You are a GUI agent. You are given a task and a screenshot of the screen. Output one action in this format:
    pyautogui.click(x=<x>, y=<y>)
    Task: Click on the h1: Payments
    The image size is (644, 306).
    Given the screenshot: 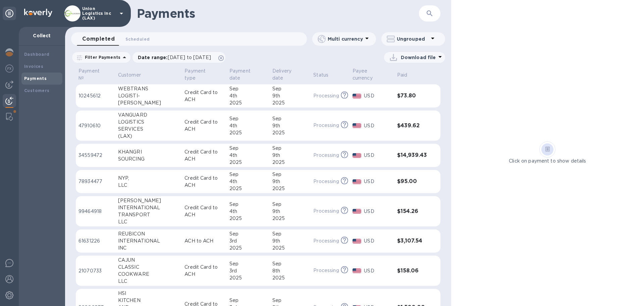 What is the action you would take?
    pyautogui.click(x=278, y=13)
    